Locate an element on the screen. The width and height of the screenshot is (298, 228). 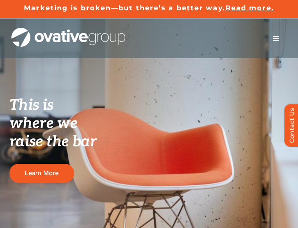
a: OG_Full_horizontal_WHT is located at coordinates (68, 30).